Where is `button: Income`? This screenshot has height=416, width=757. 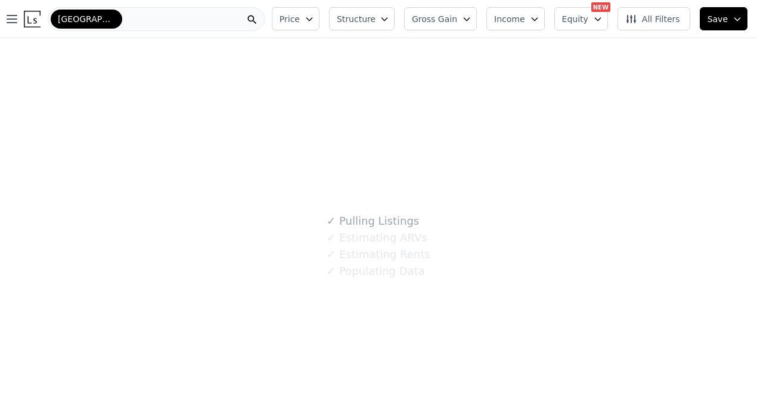 button: Income is located at coordinates (515, 18).